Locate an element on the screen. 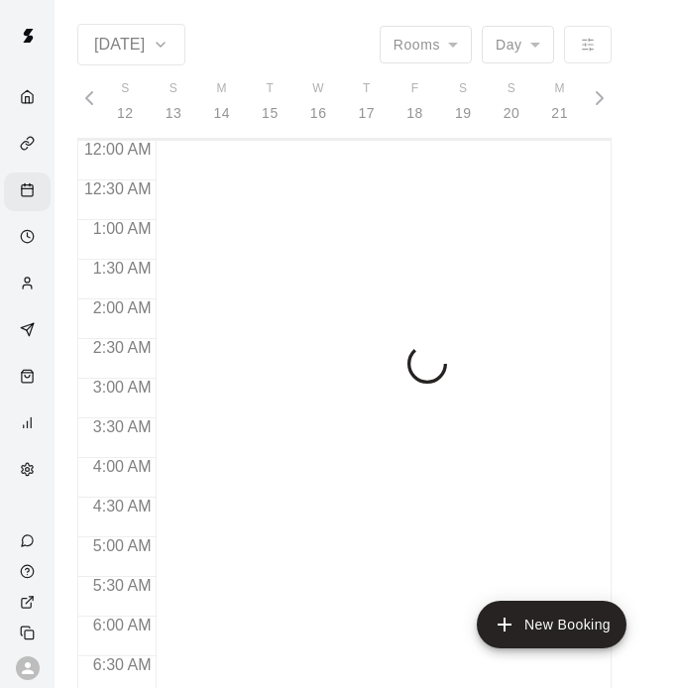 This screenshot has width=679, height=688. a: Contact Us is located at coordinates (29, 540).